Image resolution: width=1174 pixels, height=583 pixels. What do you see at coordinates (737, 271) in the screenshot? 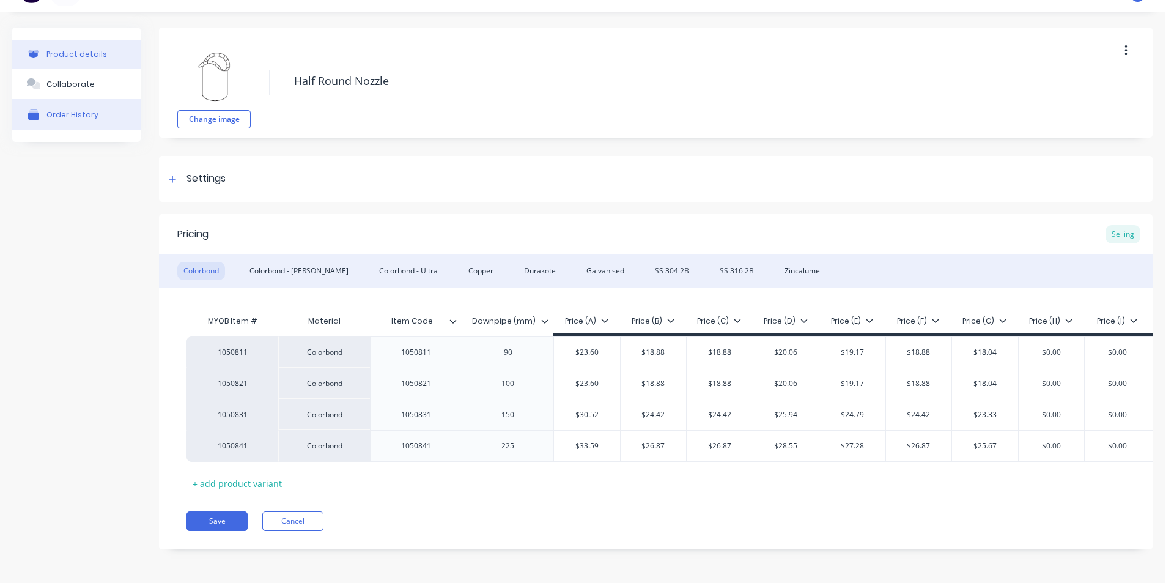
I see `div: SS 316 2B` at bounding box center [737, 271].